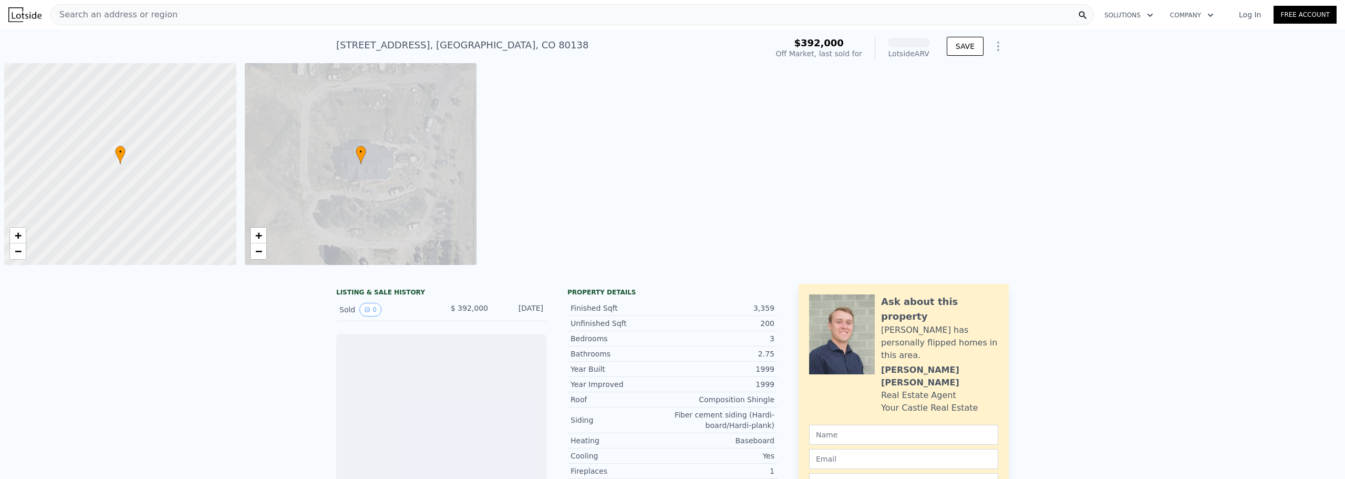 The width and height of the screenshot is (1345, 479). What do you see at coordinates (965, 46) in the screenshot?
I see `button: SAVE` at bounding box center [965, 46].